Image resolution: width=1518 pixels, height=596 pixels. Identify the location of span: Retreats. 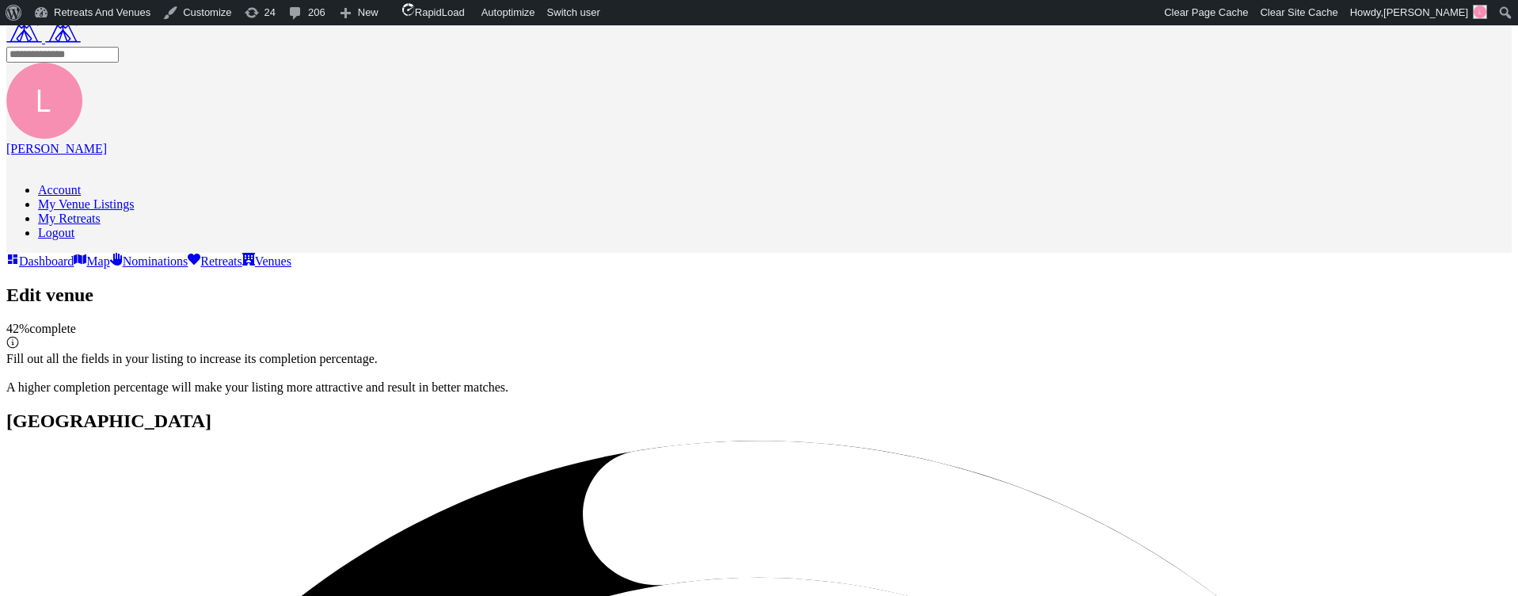
(221, 261).